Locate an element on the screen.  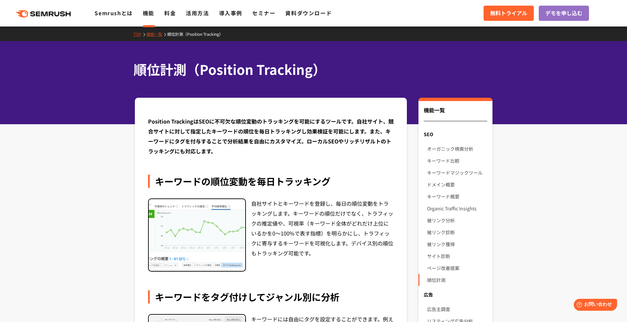
a: キーワード比較 is located at coordinates (457, 160).